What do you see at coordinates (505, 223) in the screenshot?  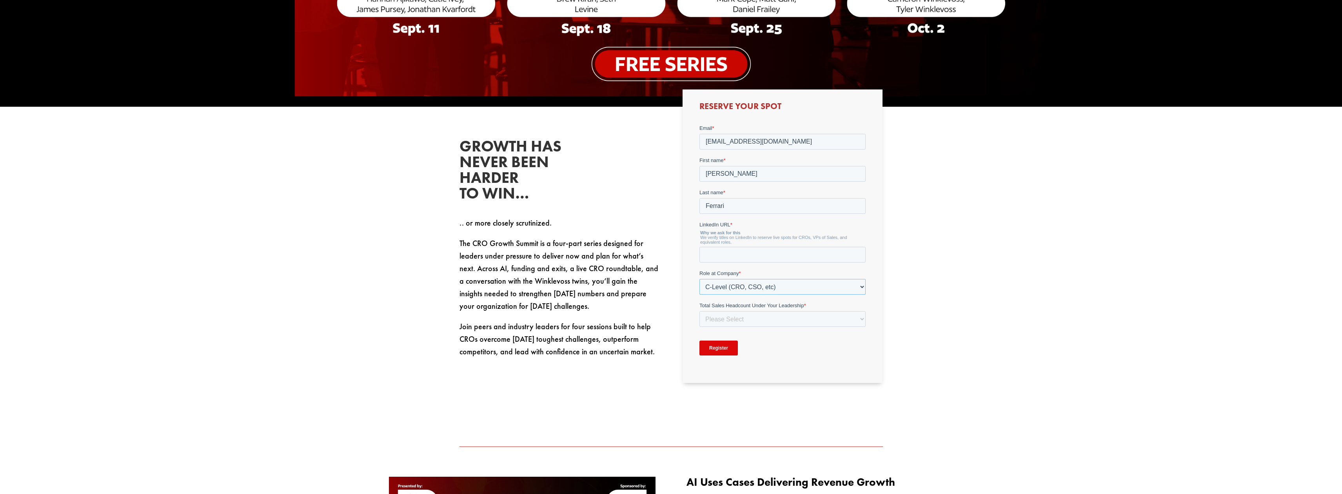 I see `span: .. or more closely scrutinized.` at bounding box center [505, 223].